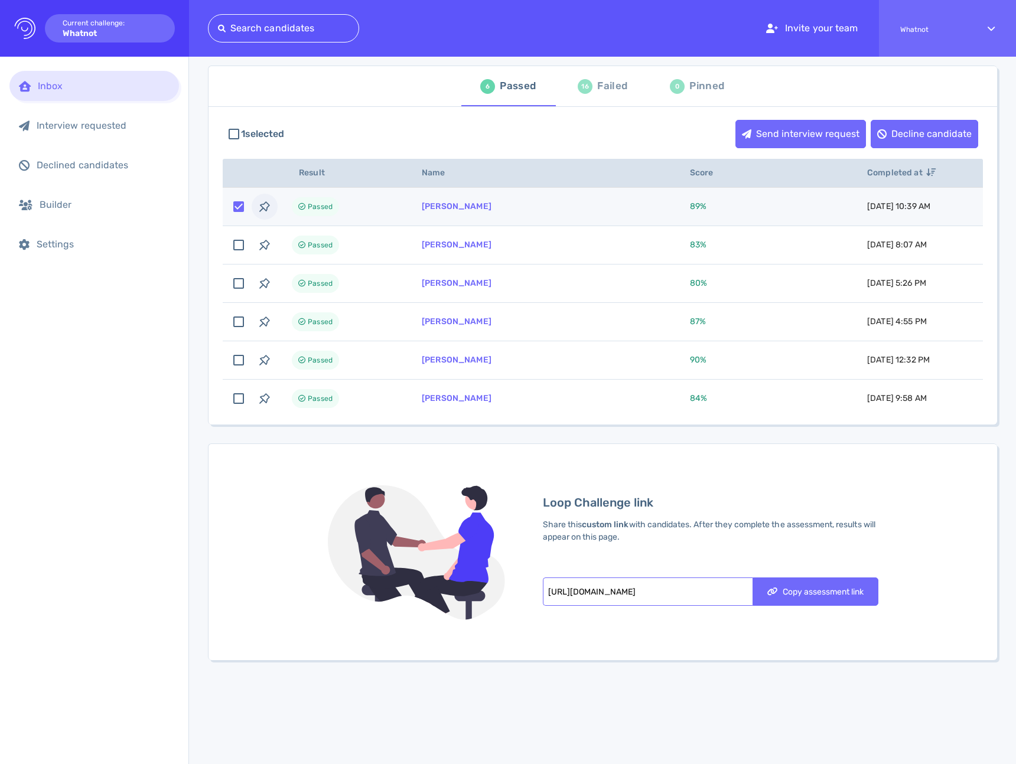 Image resolution: width=1016 pixels, height=764 pixels. Describe the element at coordinates (612, 86) in the screenshot. I see `div: Failed` at that location.